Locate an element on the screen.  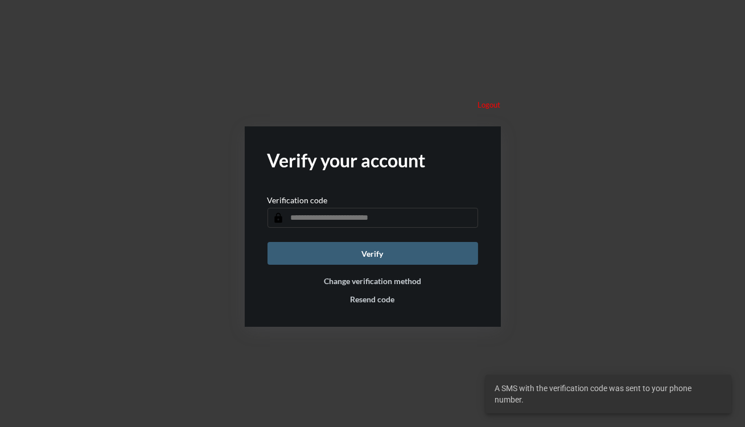
button: Verify is located at coordinates (373, 253).